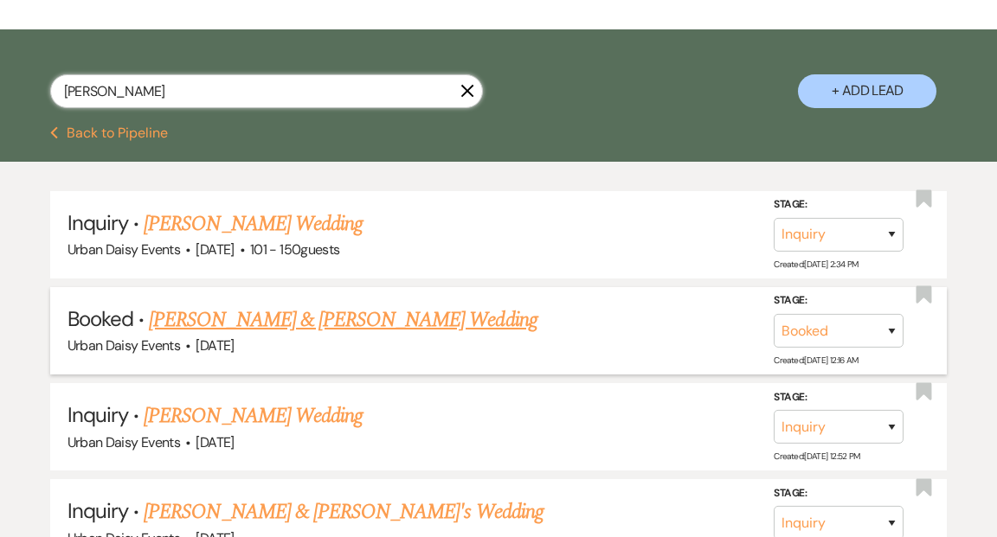 The width and height of the screenshot is (997, 537). I want to click on button: Back to Pipeline, so click(109, 133).